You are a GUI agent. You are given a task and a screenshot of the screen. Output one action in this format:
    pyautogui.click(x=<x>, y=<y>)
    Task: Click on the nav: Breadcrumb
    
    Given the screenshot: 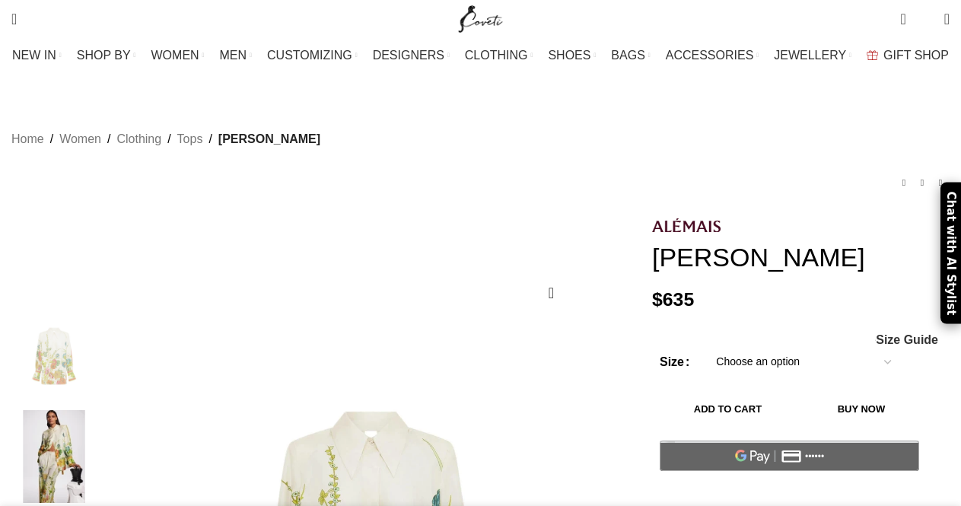 What is the action you would take?
    pyautogui.click(x=166, y=139)
    